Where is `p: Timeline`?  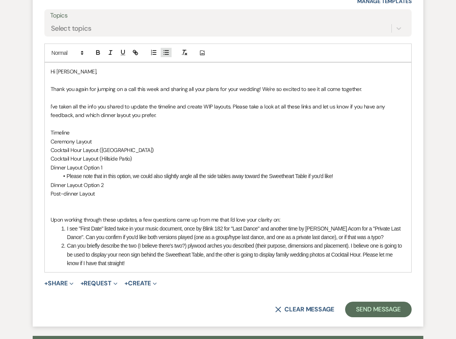
p: Timeline is located at coordinates (228, 133).